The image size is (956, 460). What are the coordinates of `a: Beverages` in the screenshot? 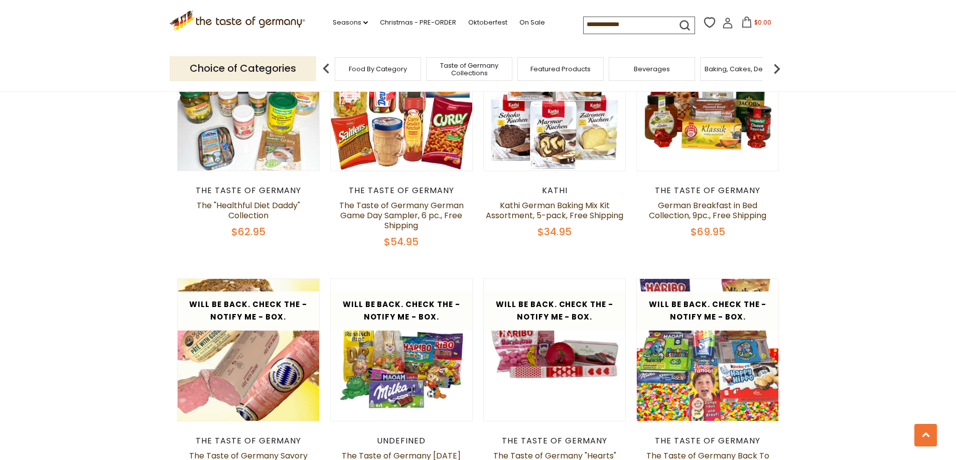 It's located at (652, 69).